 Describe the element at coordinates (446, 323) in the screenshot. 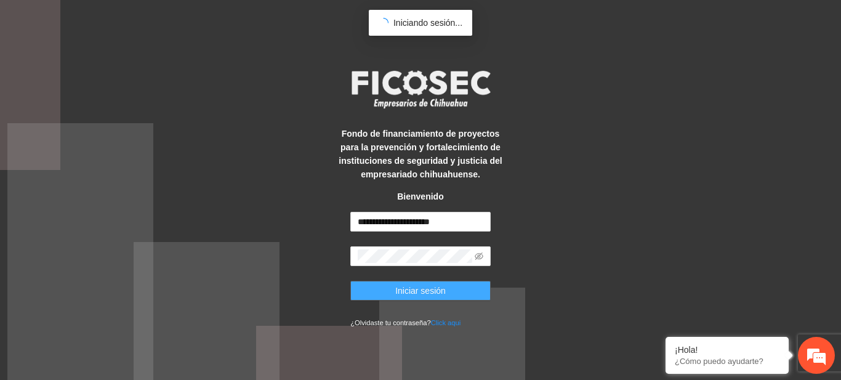

I see `a: Click aqui` at that location.